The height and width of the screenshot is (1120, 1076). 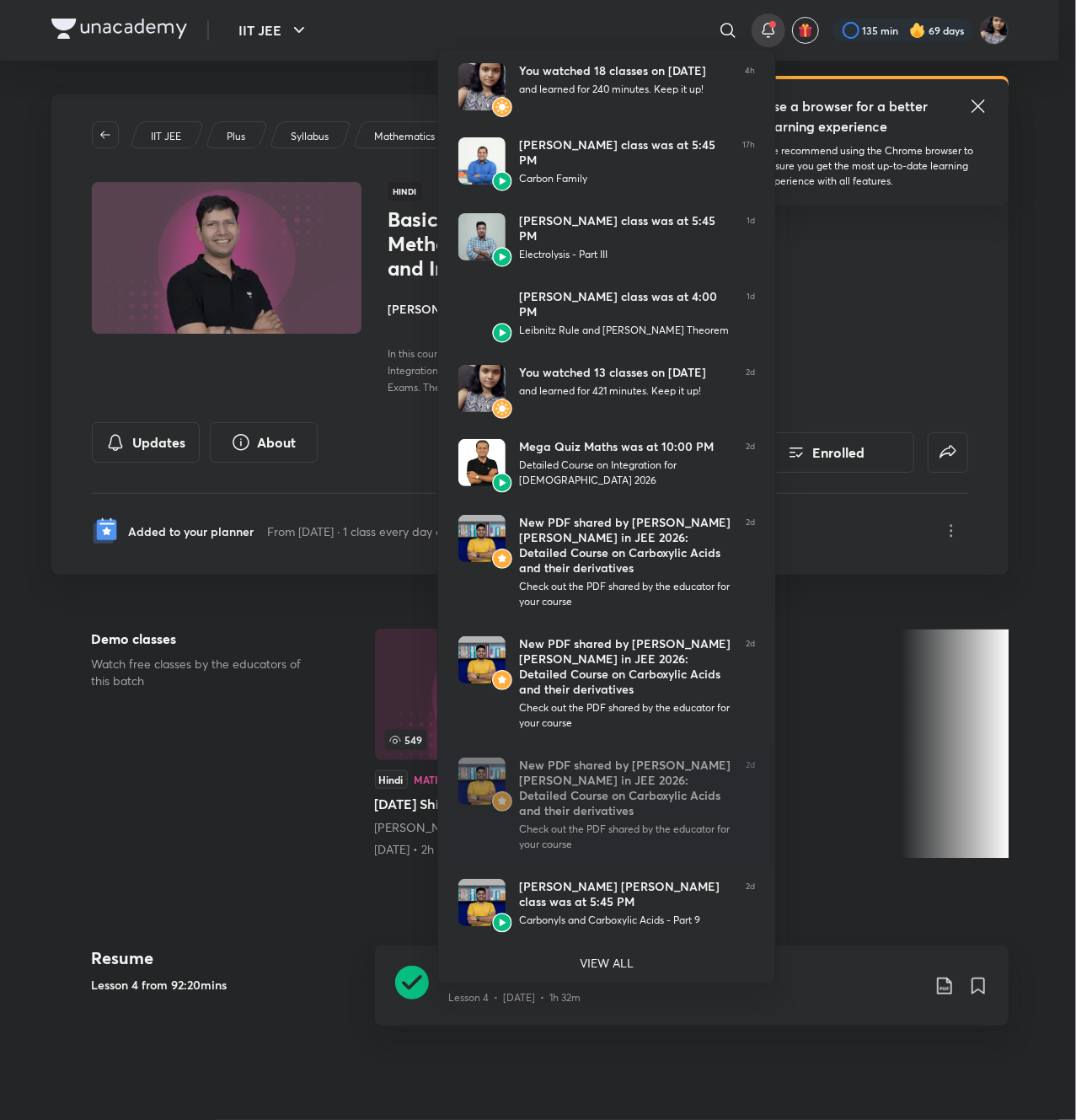 What do you see at coordinates (626, 447) in the screenshot?
I see `div: Mega Quiz Maths was at 10:00 PM` at bounding box center [626, 447].